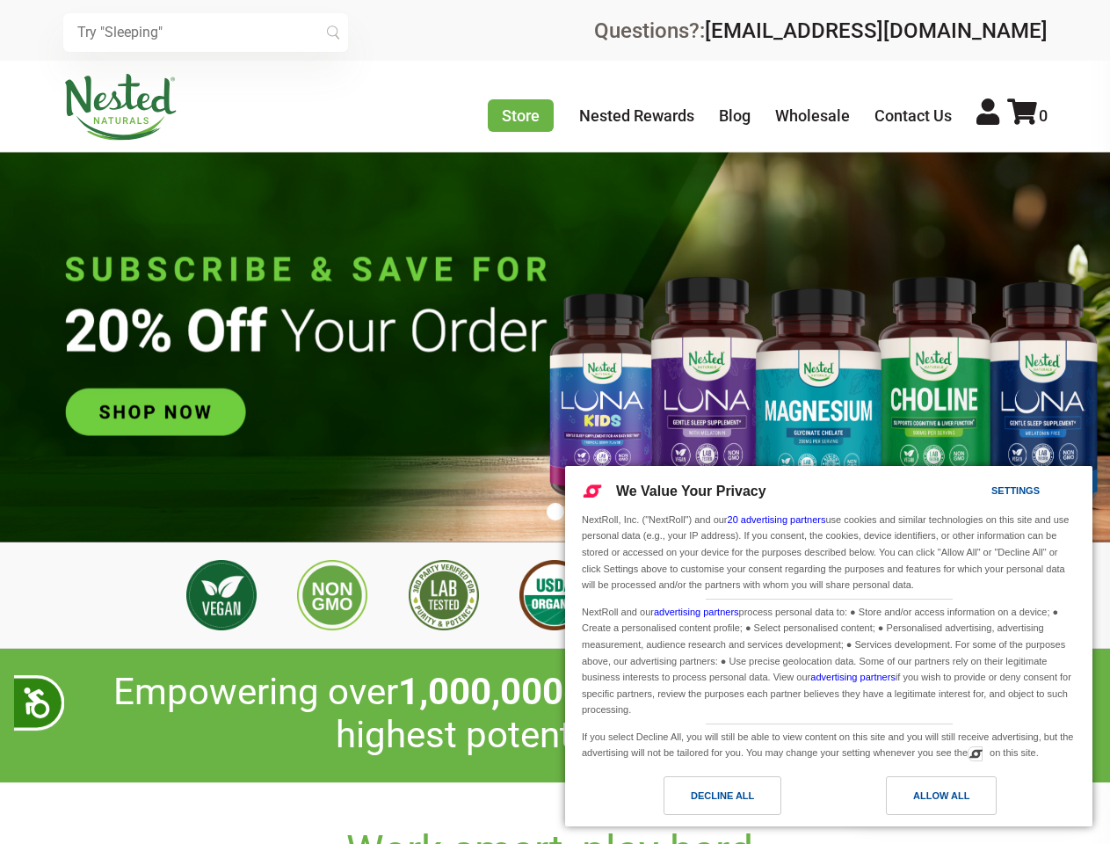 The height and width of the screenshot is (844, 1110). What do you see at coordinates (1028, 115) in the screenshot?
I see `a: 0` at bounding box center [1028, 115].